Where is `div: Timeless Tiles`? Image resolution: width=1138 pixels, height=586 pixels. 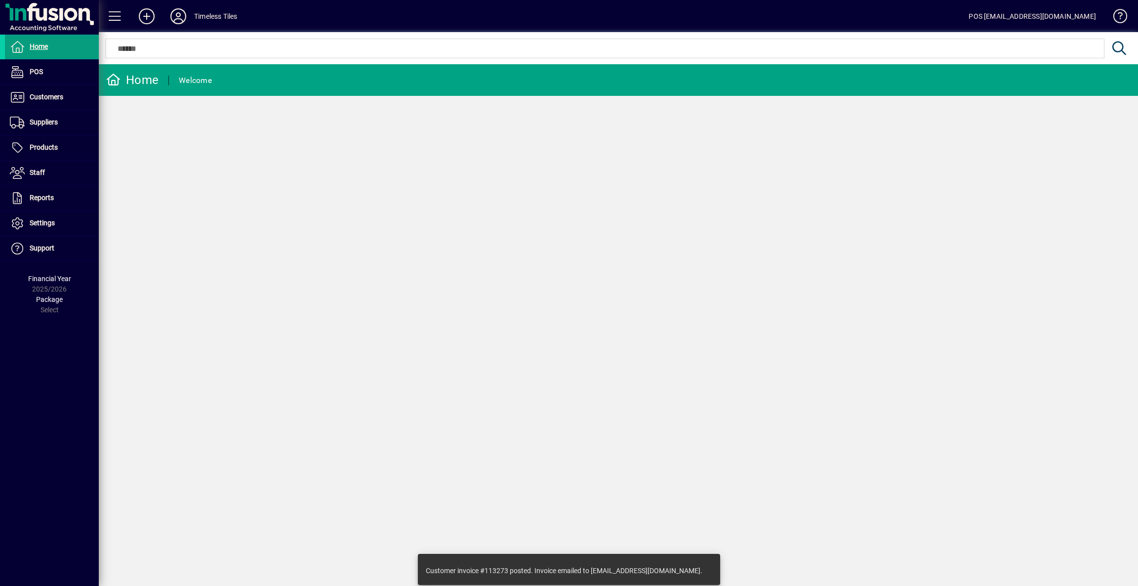
div: Timeless Tiles is located at coordinates (215, 16).